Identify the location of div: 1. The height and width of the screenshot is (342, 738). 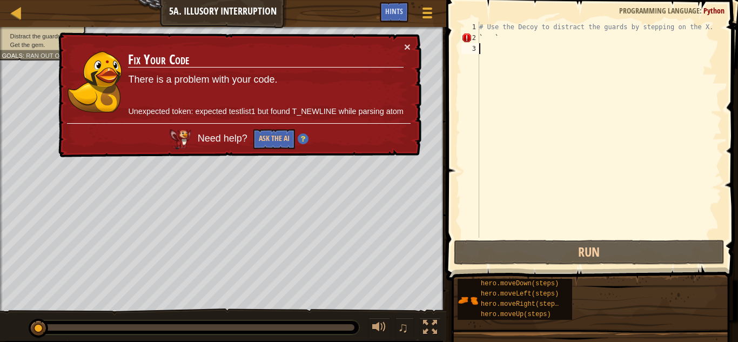
(470, 27).